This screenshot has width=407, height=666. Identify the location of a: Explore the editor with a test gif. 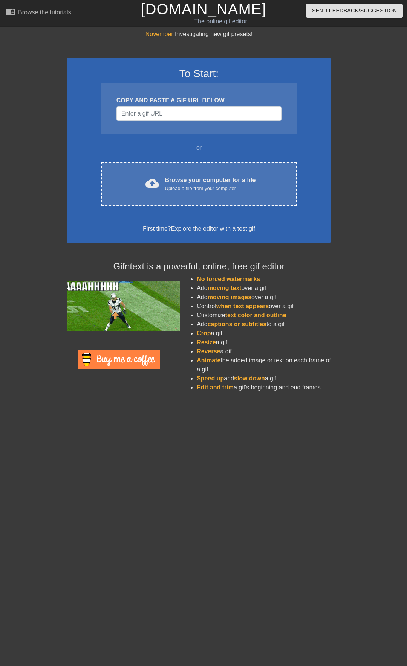
(213, 229).